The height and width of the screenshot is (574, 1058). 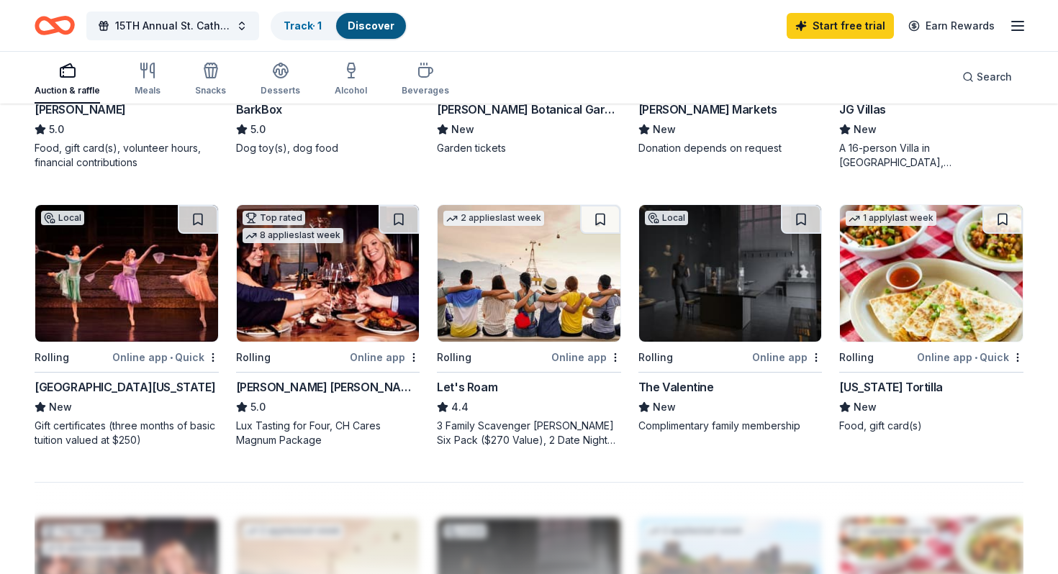 I want to click on a: Image for Let's Roam2 applieslast weekRollingOnline appLet's Roam4.43 Family Scavenger [PERSON_NA..., so click(x=529, y=326).